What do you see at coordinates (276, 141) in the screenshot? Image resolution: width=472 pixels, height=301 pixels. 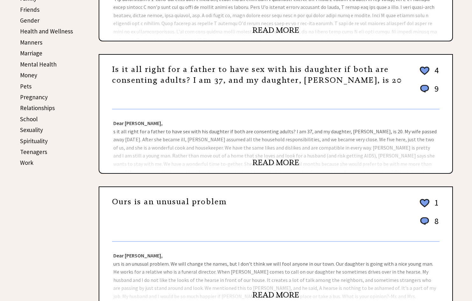 I see `div: s it all right for a father to have sex with his daughter if both are consenting adults? I am 37,...` at bounding box center [276, 141].